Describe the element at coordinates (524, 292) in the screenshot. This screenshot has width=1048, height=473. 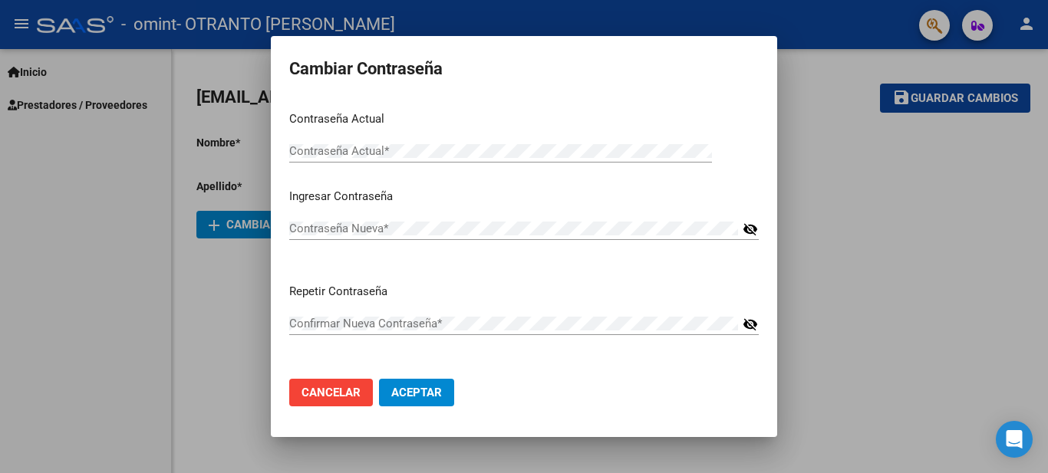
I see `p: Repetir Contraseña` at that location.